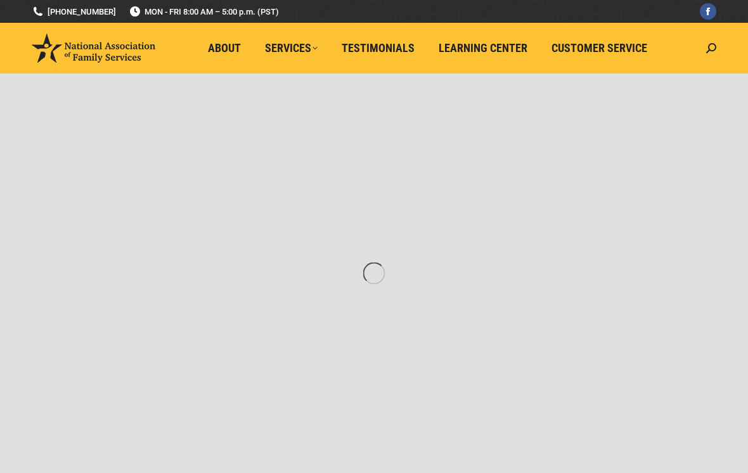  Describe the element at coordinates (708, 11) in the screenshot. I see `a: Facebook page opens in new window` at that location.